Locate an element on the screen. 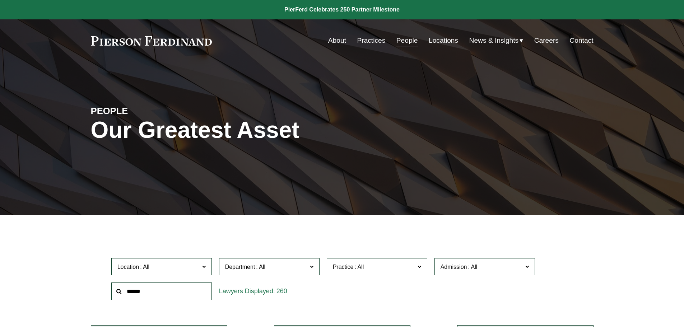 The height and width of the screenshot is (327, 684). span: News & Insights is located at coordinates (494, 41).